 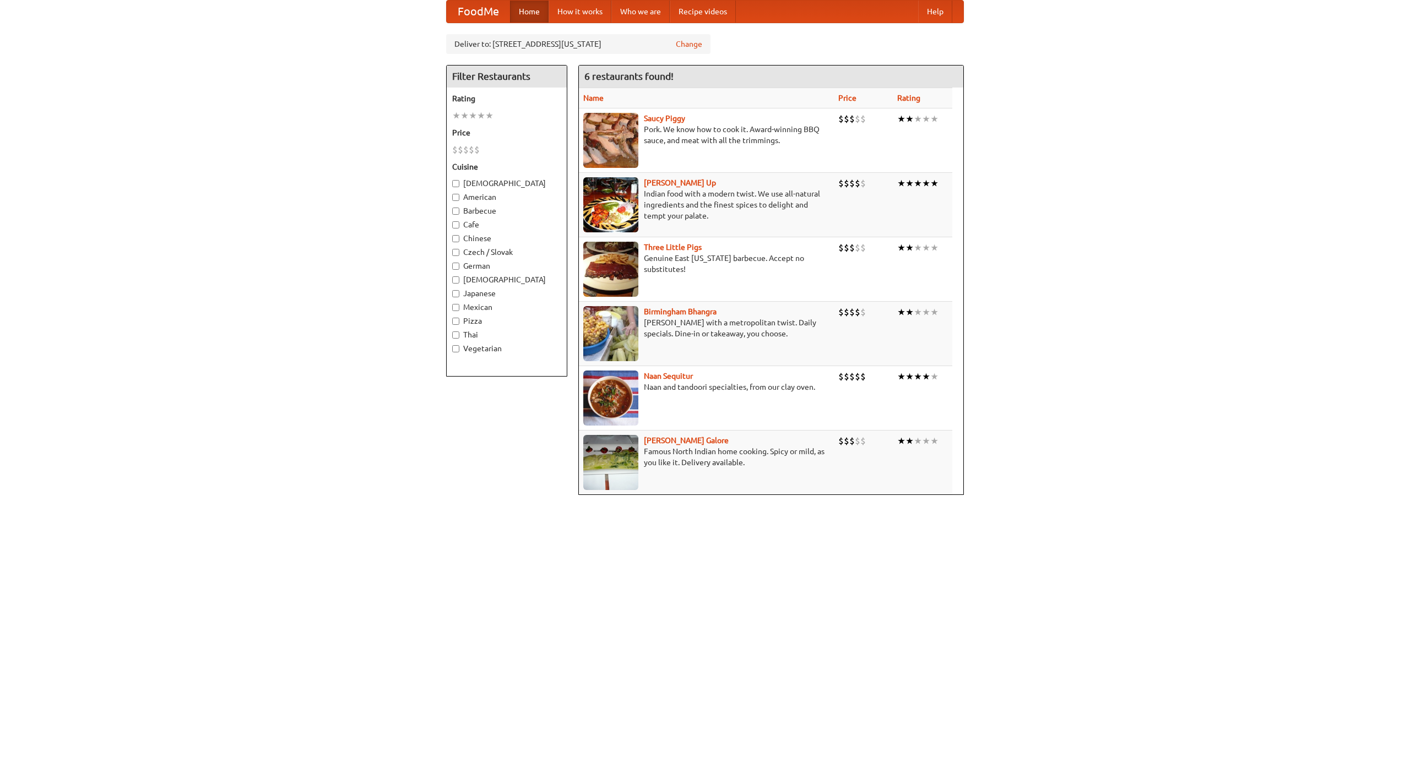 I want to click on img: curryup.jpg, so click(x=611, y=205).